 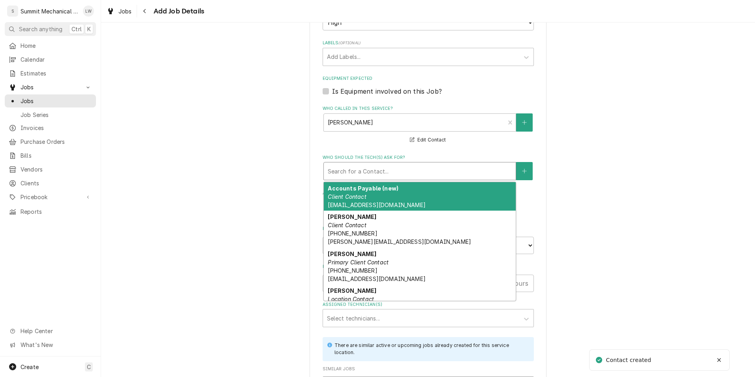 What do you see at coordinates (363, 188) in the screenshot?
I see `strong: Accounts Payable (new)` at bounding box center [363, 188].